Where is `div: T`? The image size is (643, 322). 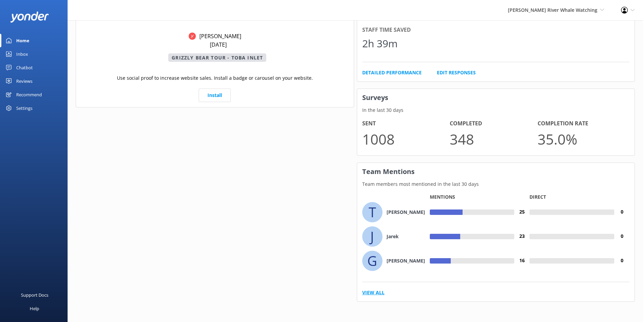 div: T is located at coordinates (372, 212).